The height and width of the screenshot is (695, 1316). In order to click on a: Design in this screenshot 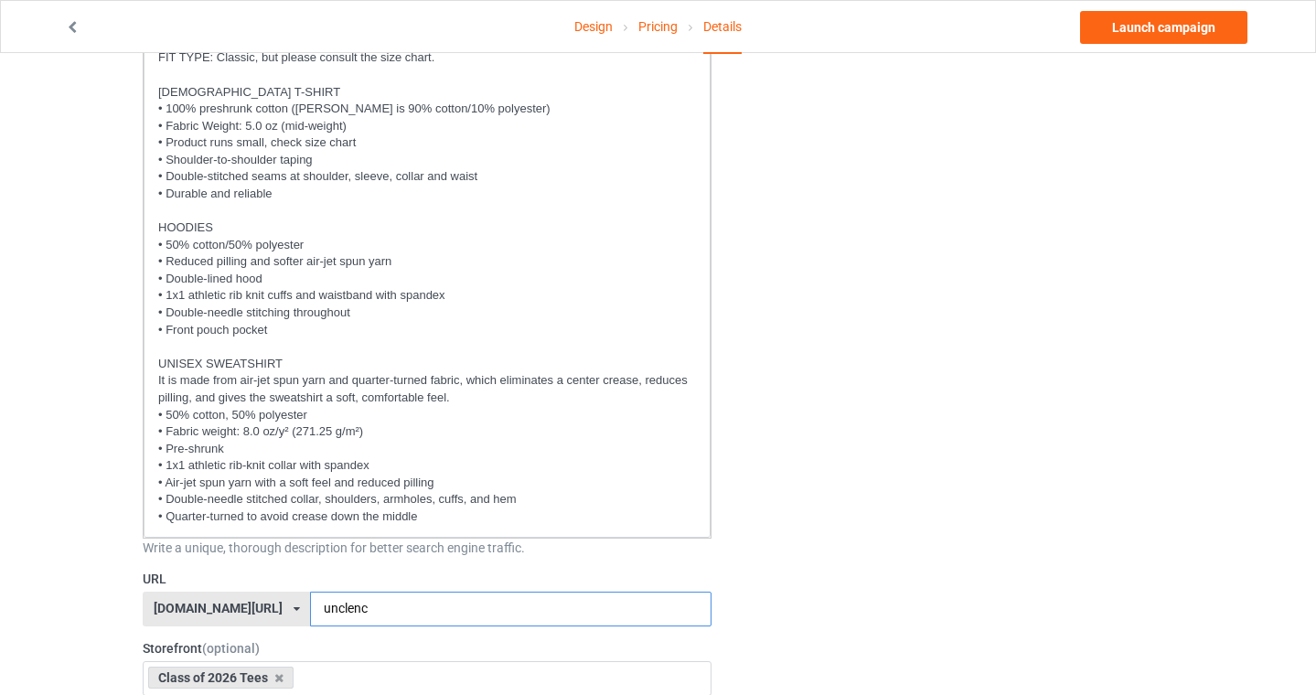, I will do `click(594, 27)`.